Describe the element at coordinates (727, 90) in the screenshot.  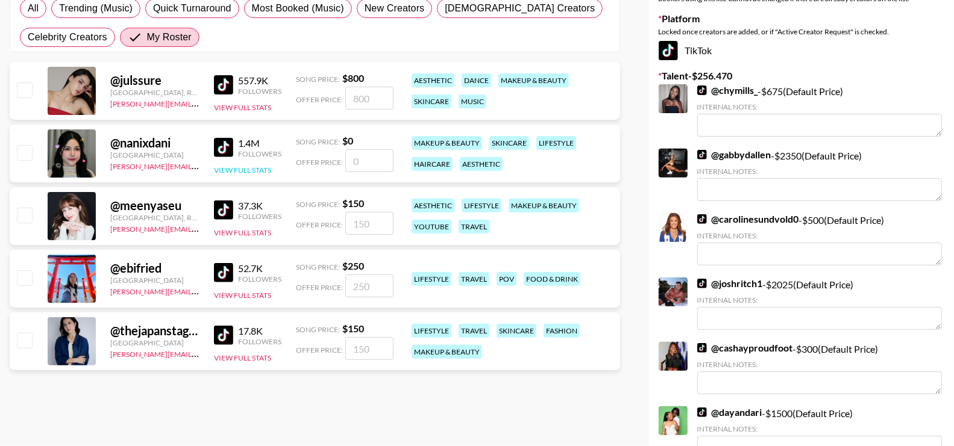
I see `a: @chymills_` at that location.